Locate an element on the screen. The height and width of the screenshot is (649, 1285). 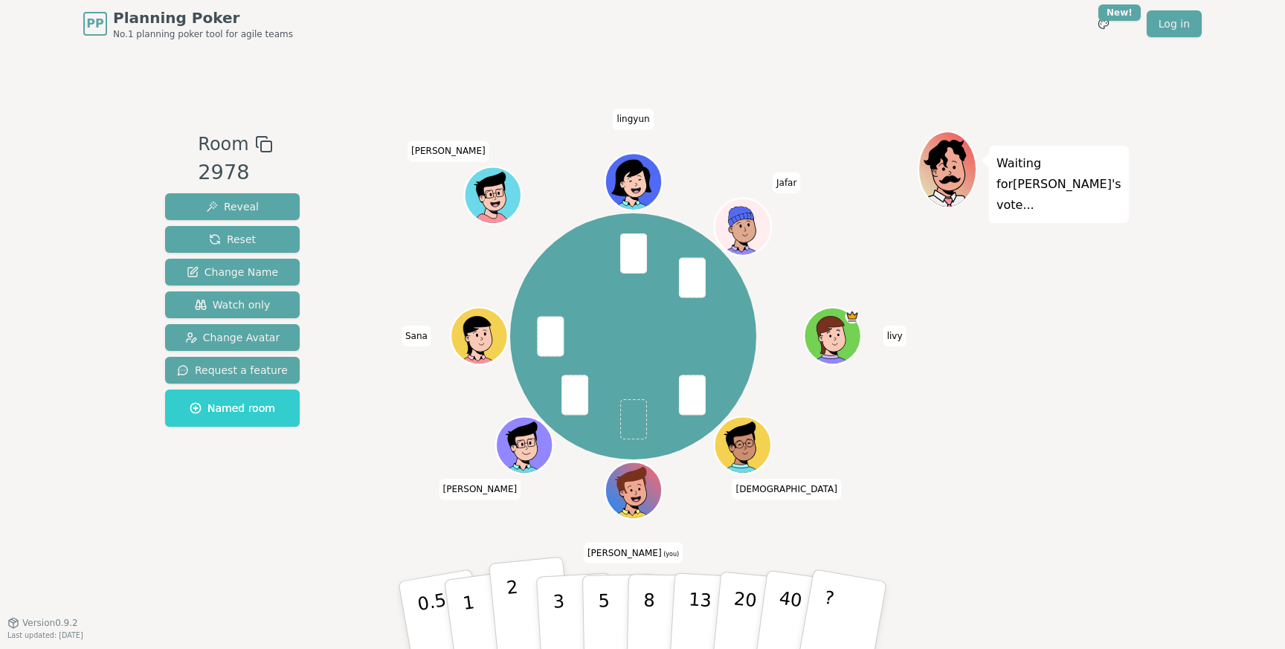
span: Named room is located at coordinates (232, 408).